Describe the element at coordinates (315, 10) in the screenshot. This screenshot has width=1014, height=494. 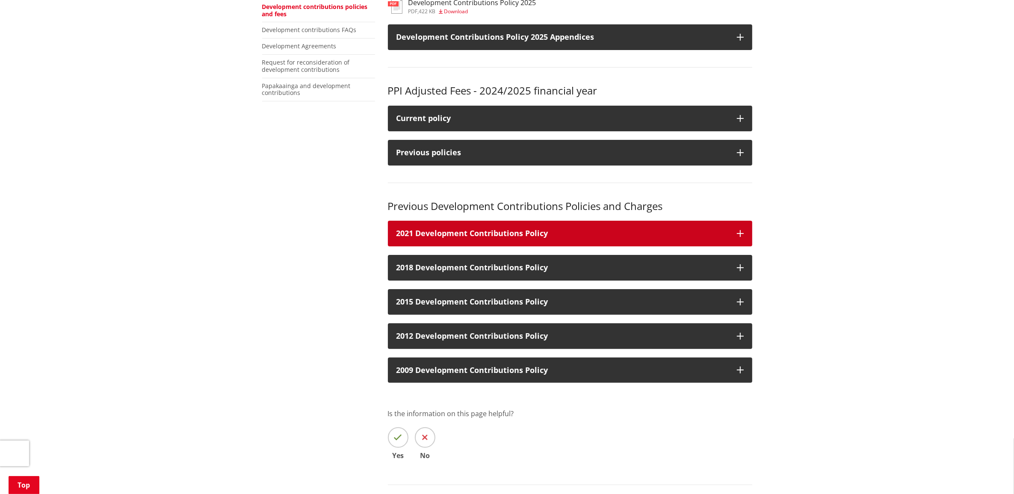
I see `a: Development contributions policies and fees` at that location.